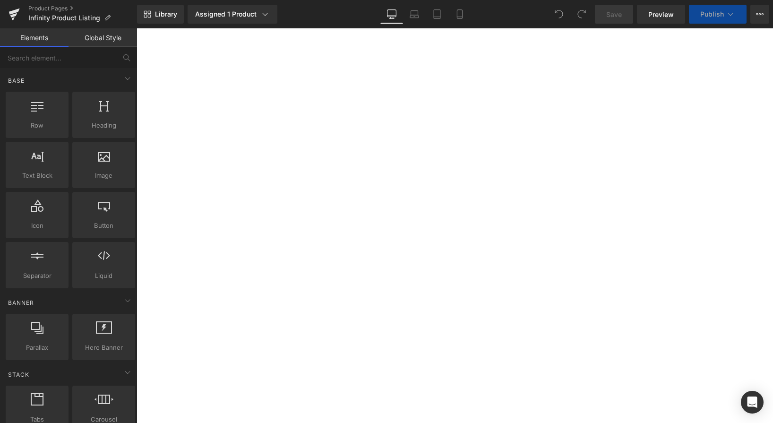  I want to click on div: Open Intercom Messenger, so click(752, 402).